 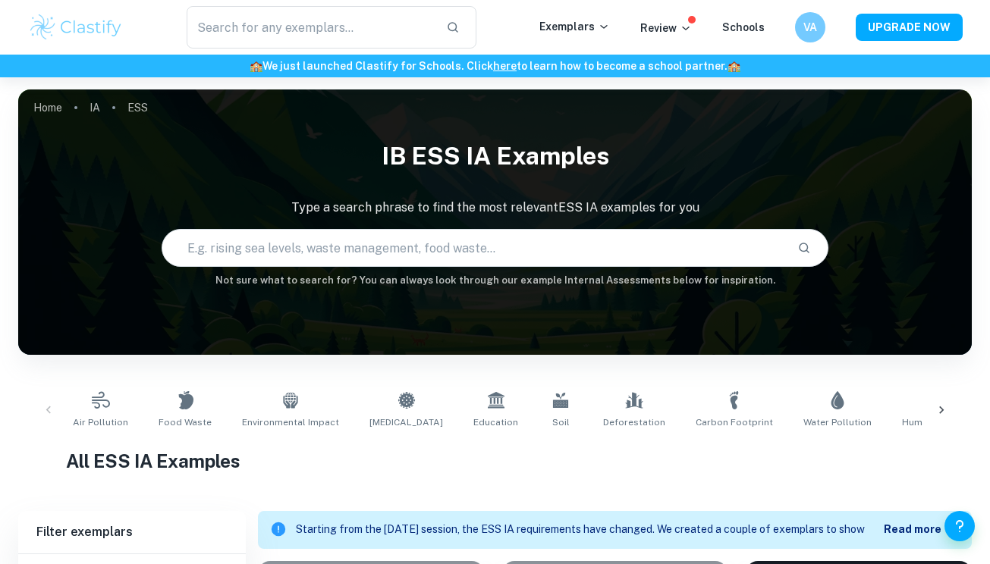 I want to click on h1: IB ESS IA examples, so click(x=495, y=156).